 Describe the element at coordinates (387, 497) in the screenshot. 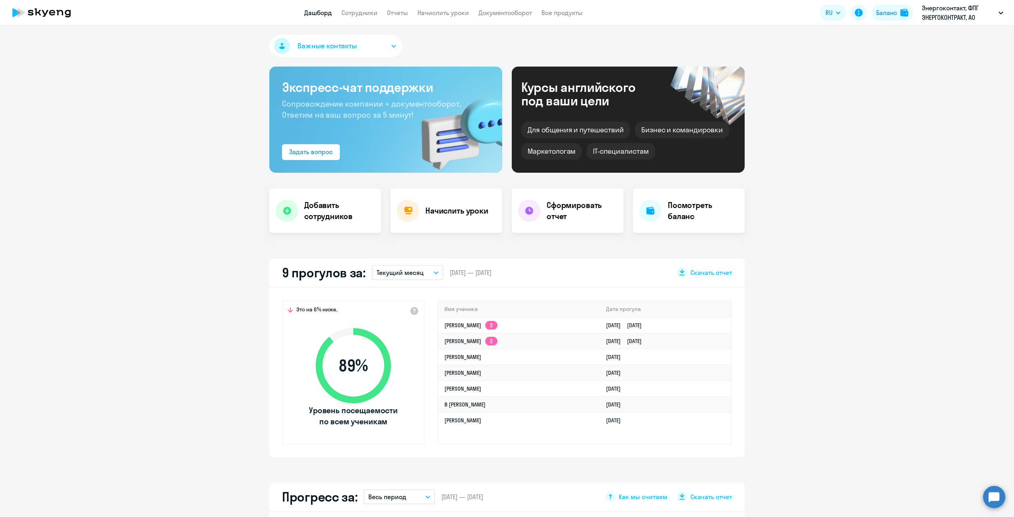

I see `p: Весь период` at that location.